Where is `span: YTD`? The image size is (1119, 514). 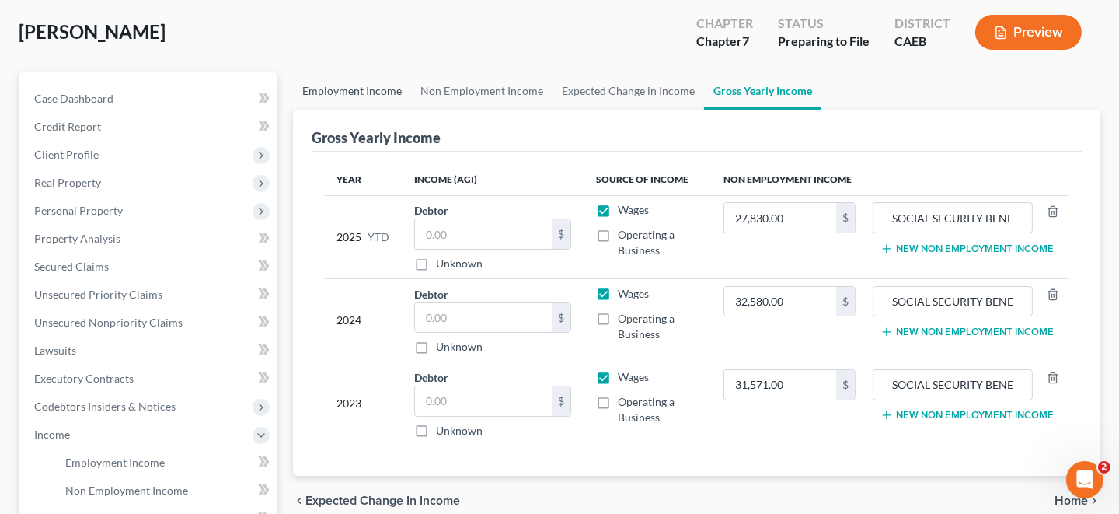
span: YTD is located at coordinates (378, 237).